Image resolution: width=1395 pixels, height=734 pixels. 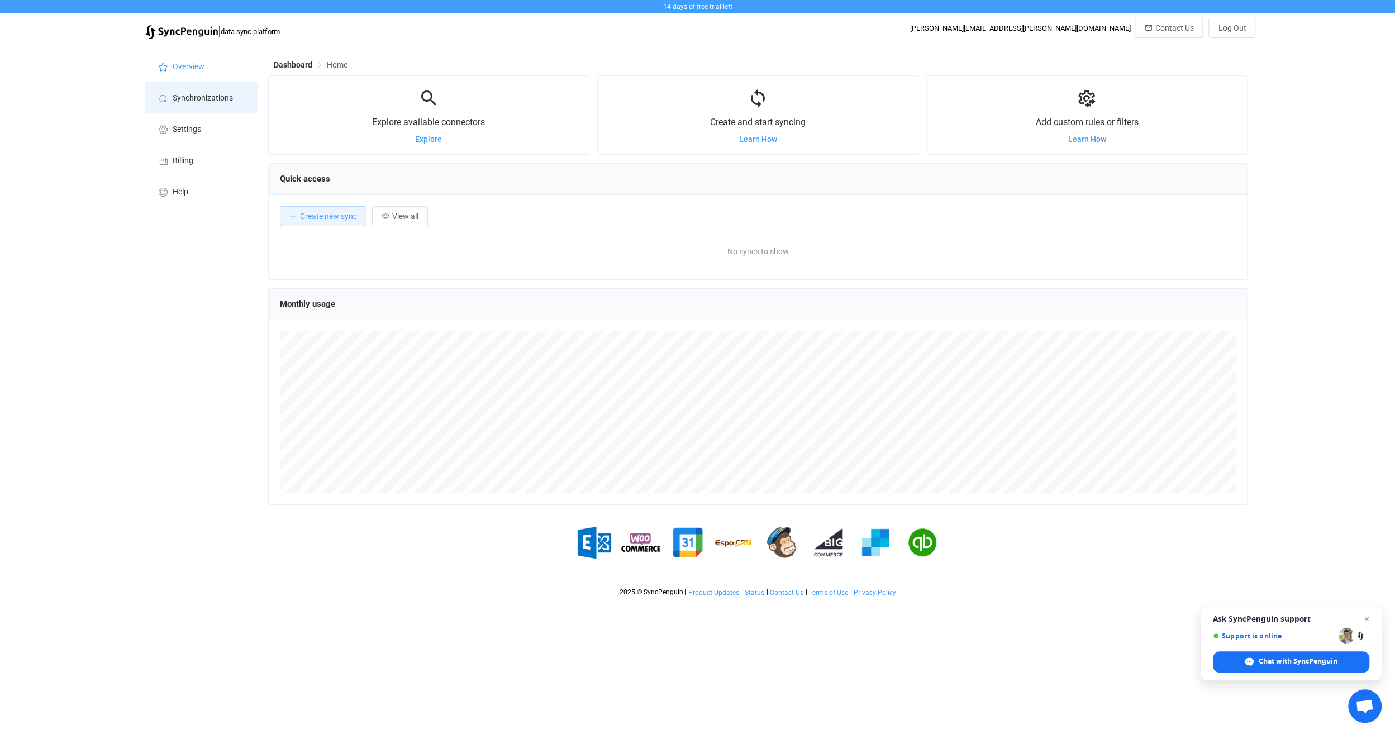 What do you see at coordinates (182, 32) in the screenshot?
I see `img: syncpenguin.svg` at bounding box center [182, 32].